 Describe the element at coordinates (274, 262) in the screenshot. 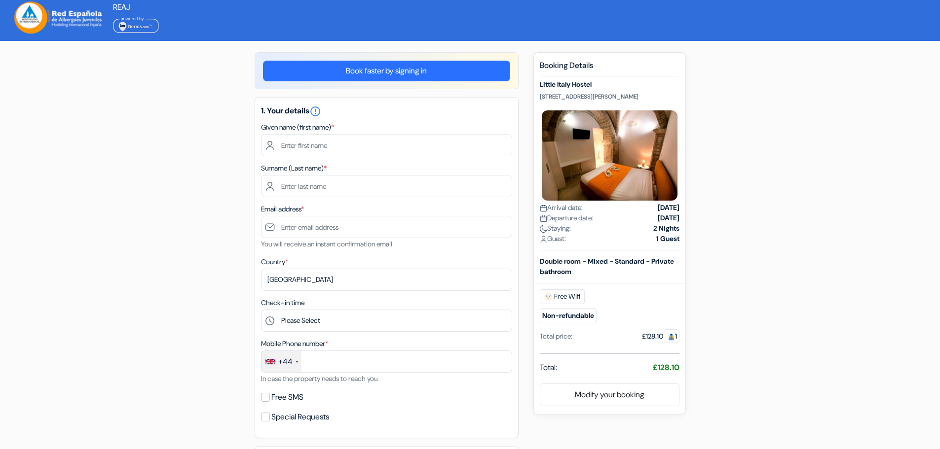

I see `label: Country` at that location.